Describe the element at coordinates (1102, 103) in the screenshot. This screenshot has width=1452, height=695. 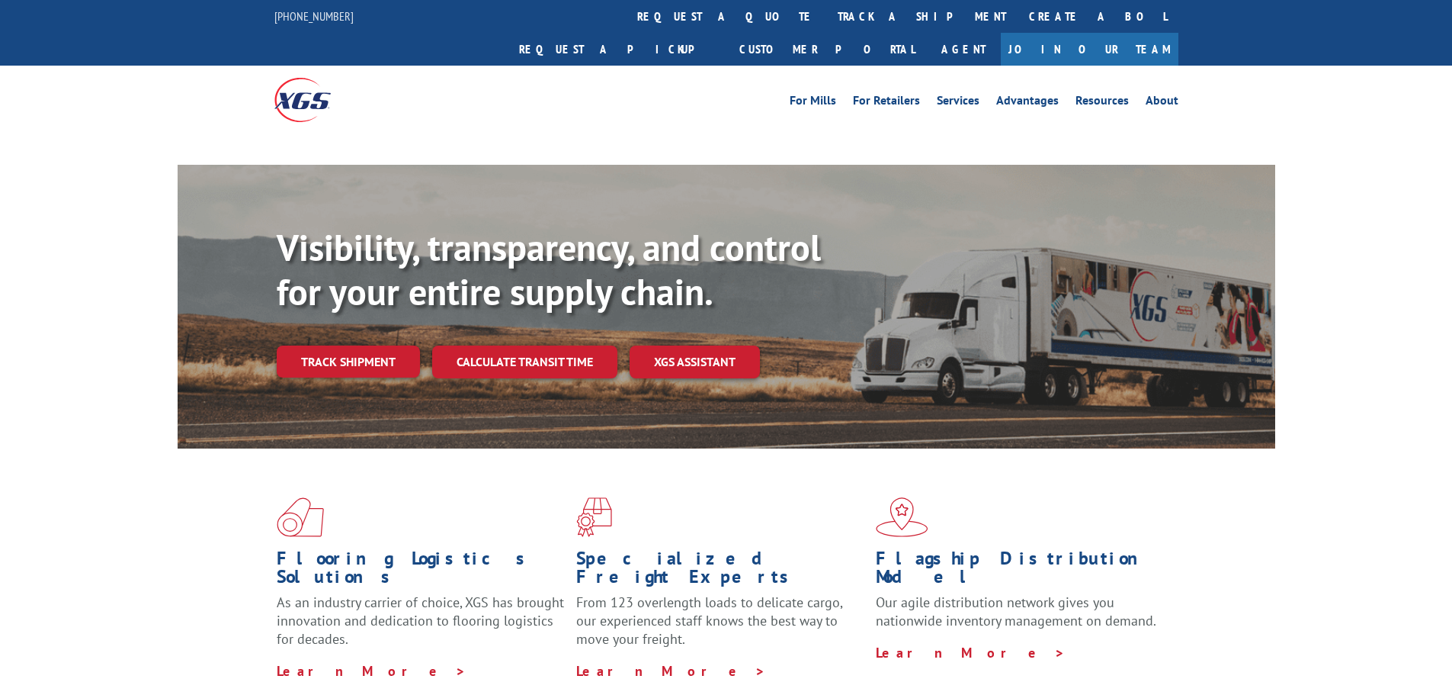
I see `a: Resources` at that location.